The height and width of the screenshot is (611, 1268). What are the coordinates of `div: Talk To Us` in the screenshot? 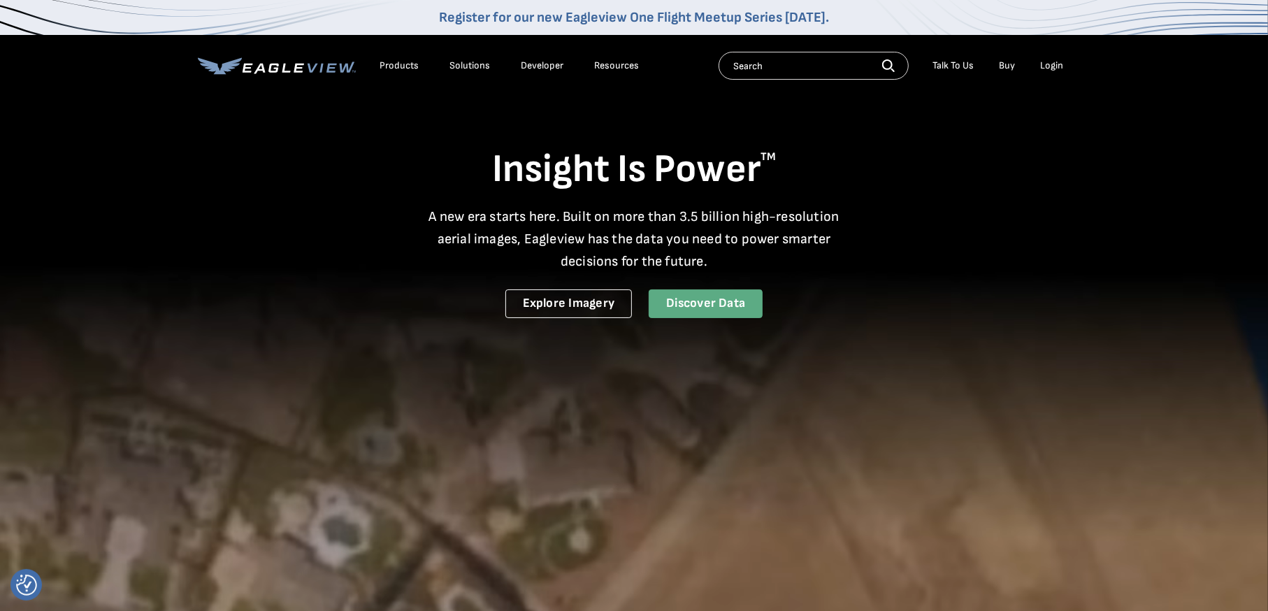 It's located at (953, 66).